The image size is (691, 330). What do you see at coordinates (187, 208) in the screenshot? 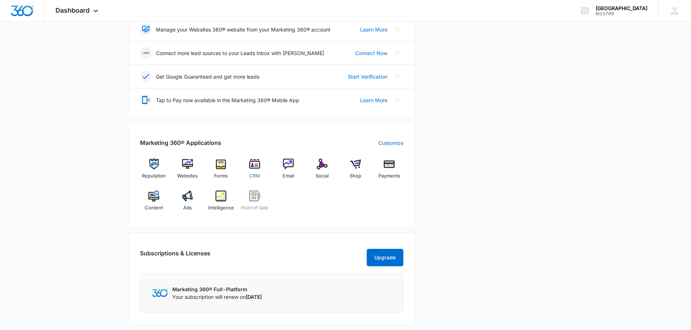
I see `span: Ads` at bounding box center [187, 208].